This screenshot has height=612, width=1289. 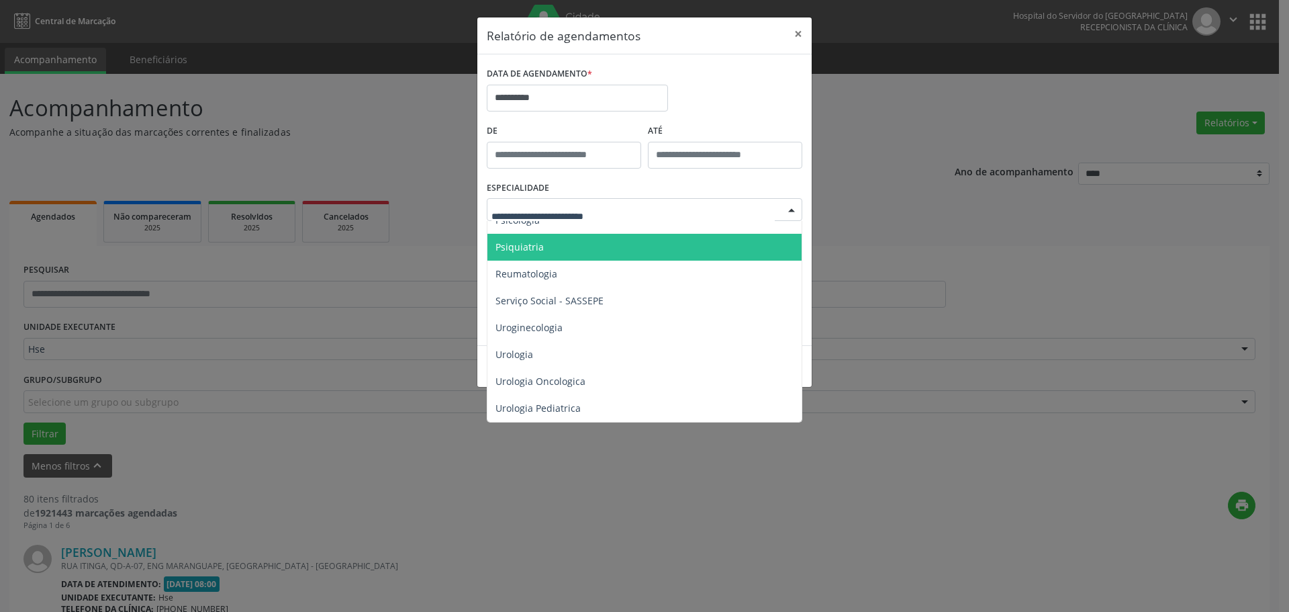 What do you see at coordinates (549, 300) in the screenshot?
I see `span: Serviço Social - SASSEPE` at bounding box center [549, 300].